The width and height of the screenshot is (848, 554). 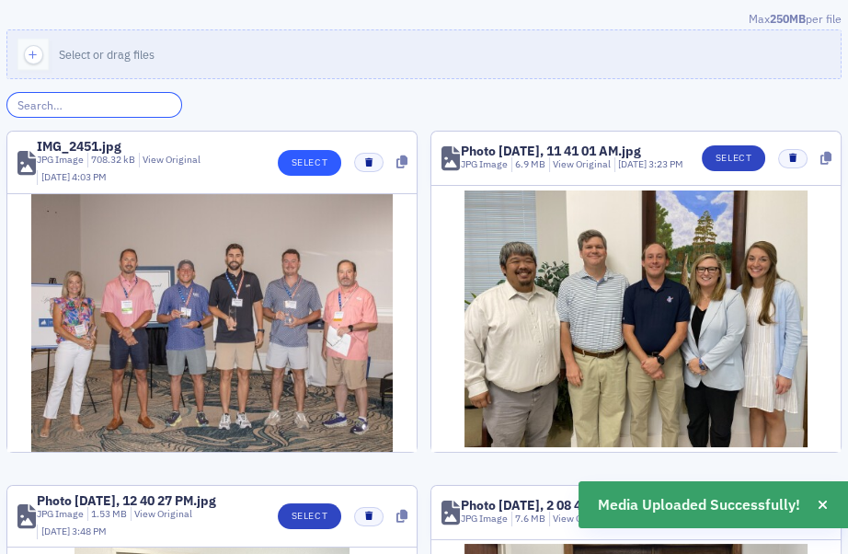 I want to click on span: Select or drag files, so click(x=107, y=54).